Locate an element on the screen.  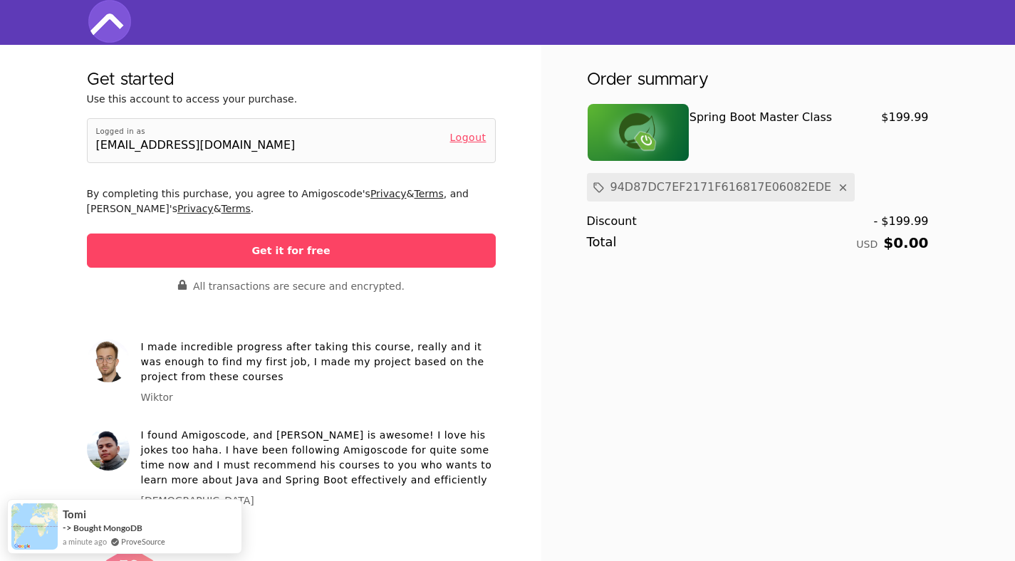
button: Logout is located at coordinates (468, 136).